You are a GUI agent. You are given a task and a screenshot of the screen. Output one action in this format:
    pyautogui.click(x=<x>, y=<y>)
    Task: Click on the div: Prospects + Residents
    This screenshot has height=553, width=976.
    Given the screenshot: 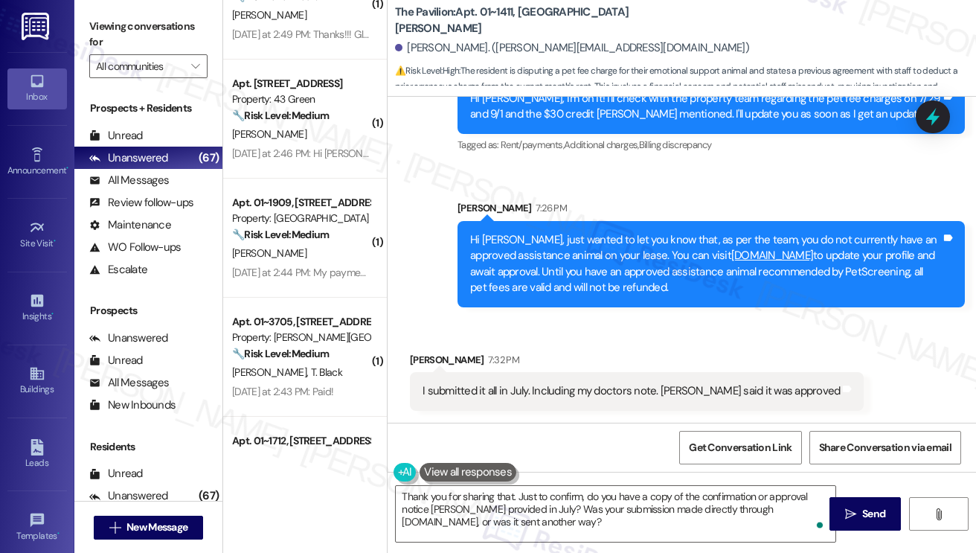 What is the action you would take?
    pyautogui.click(x=148, y=108)
    